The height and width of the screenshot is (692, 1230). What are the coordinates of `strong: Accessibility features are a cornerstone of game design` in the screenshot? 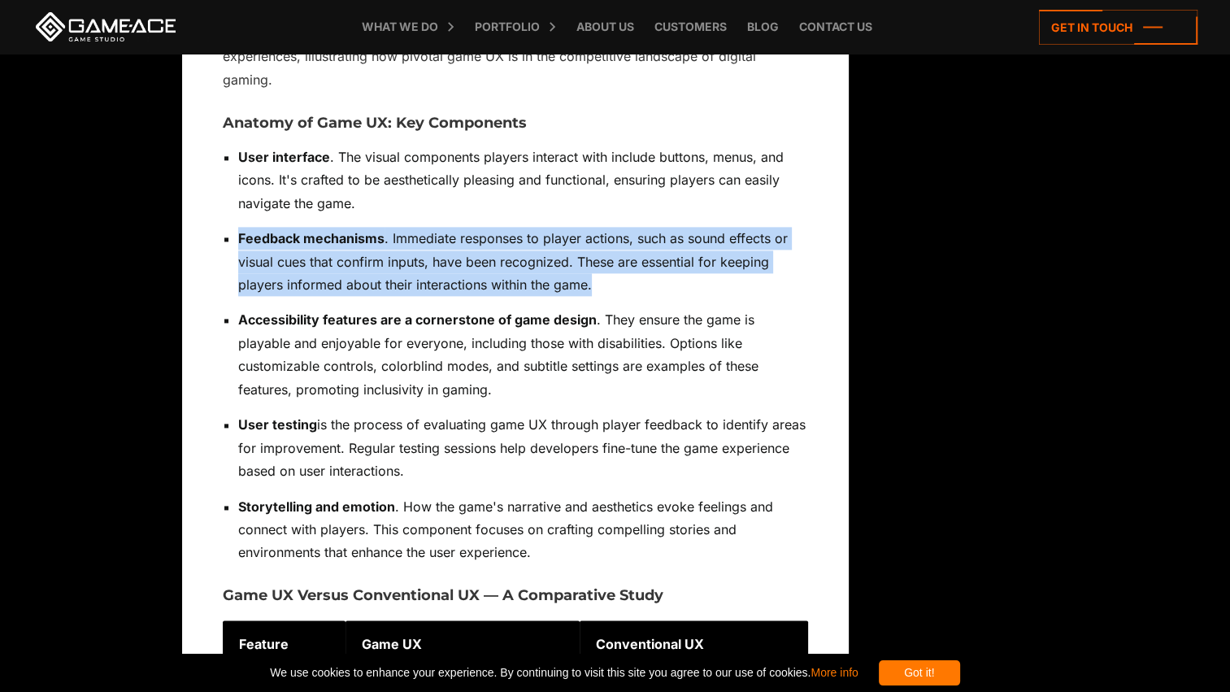 It's located at (417, 320).